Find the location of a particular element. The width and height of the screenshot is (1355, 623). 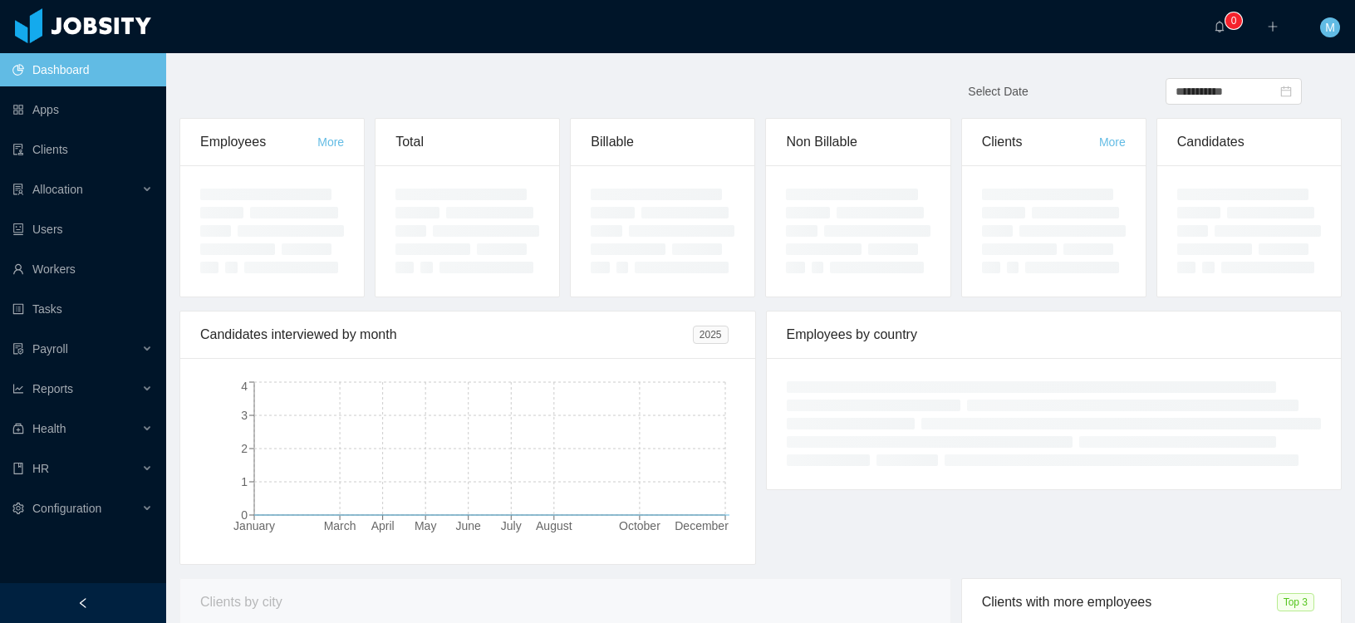

a: icon: profileTasks is located at coordinates (82, 309).